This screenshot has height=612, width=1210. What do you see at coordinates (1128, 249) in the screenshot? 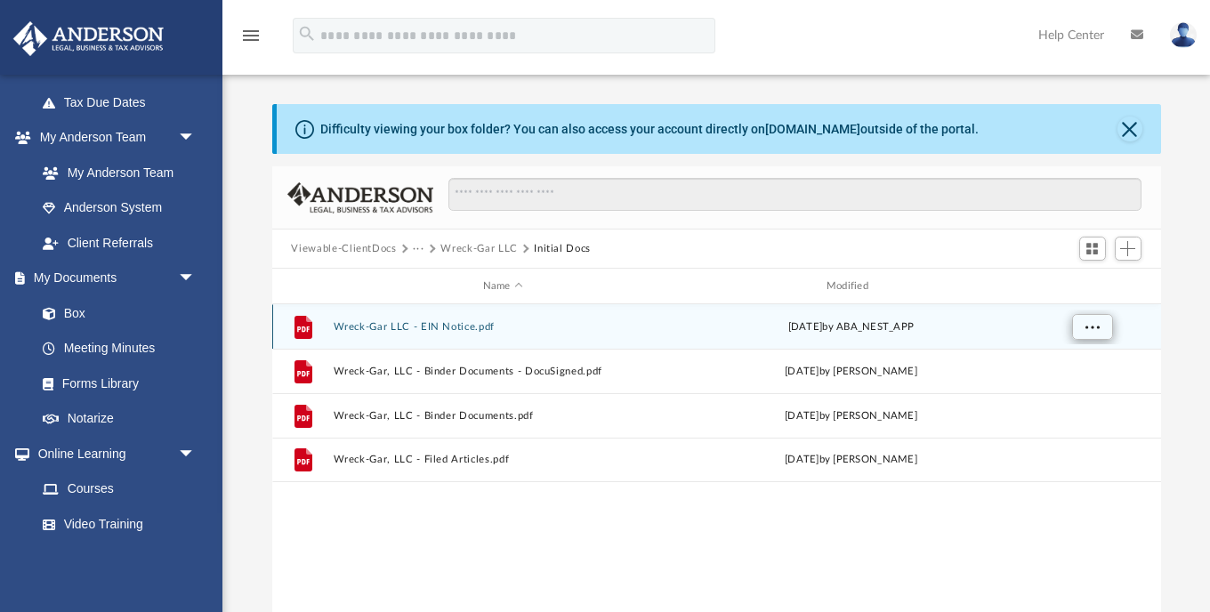
I see `button: Add` at bounding box center [1128, 249].